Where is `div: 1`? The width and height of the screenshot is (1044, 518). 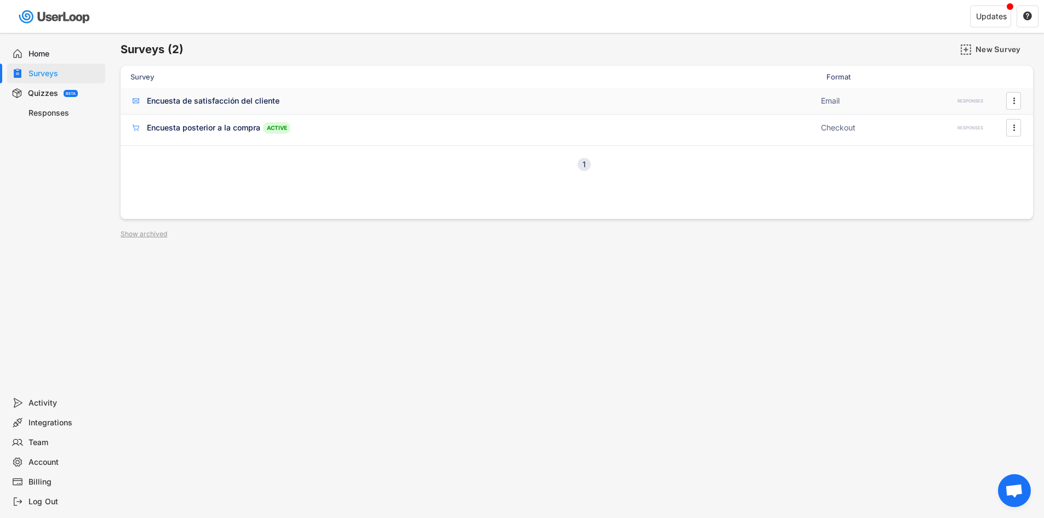 div: 1 is located at coordinates (584, 164).